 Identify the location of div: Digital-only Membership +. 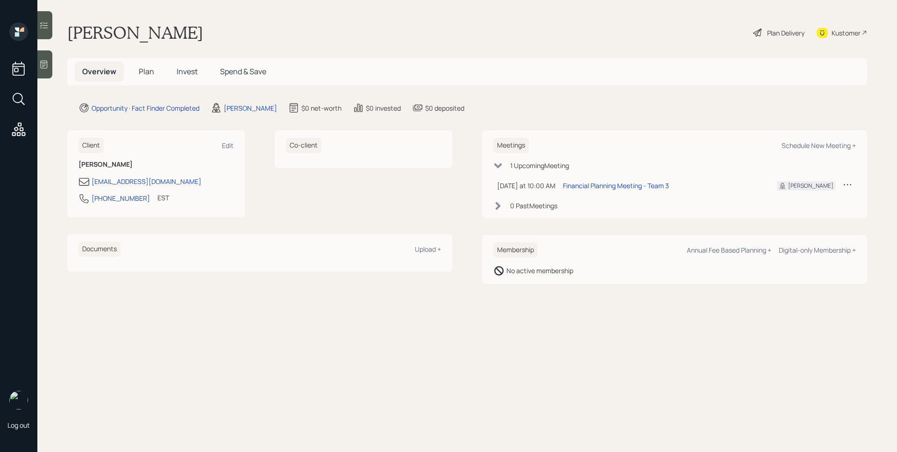
(817, 250).